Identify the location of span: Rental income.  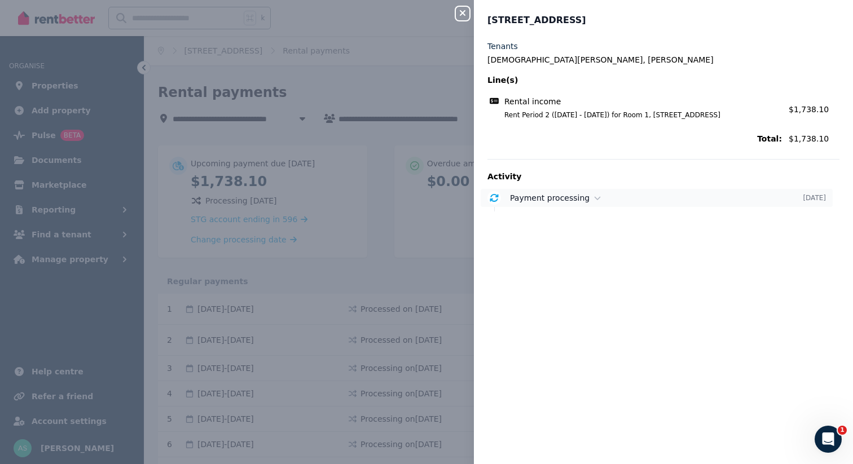
(532, 102).